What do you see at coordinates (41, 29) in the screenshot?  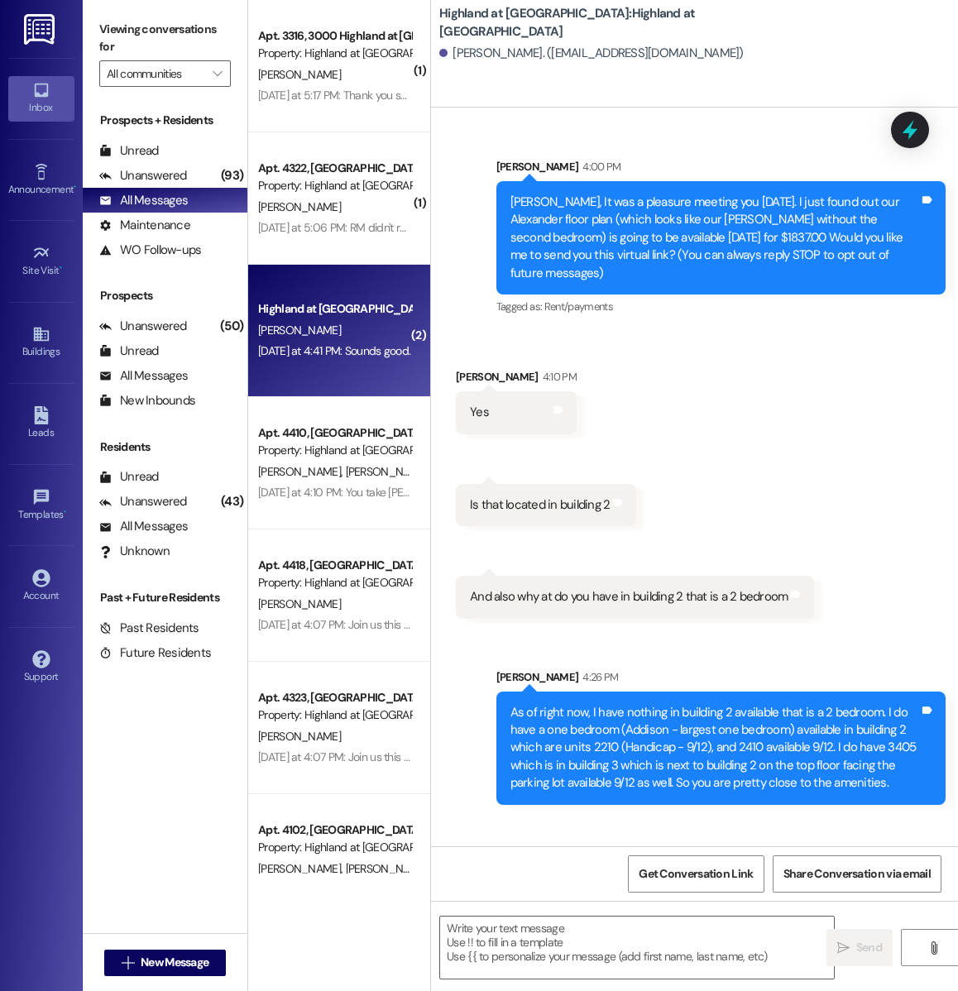 I see `img: ResiDesk Logo` at bounding box center [41, 29].